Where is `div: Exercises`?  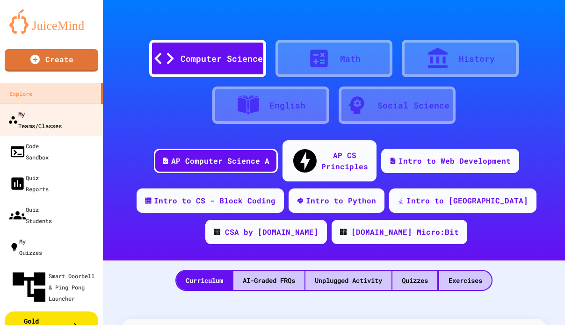 div: Exercises is located at coordinates (465, 280).